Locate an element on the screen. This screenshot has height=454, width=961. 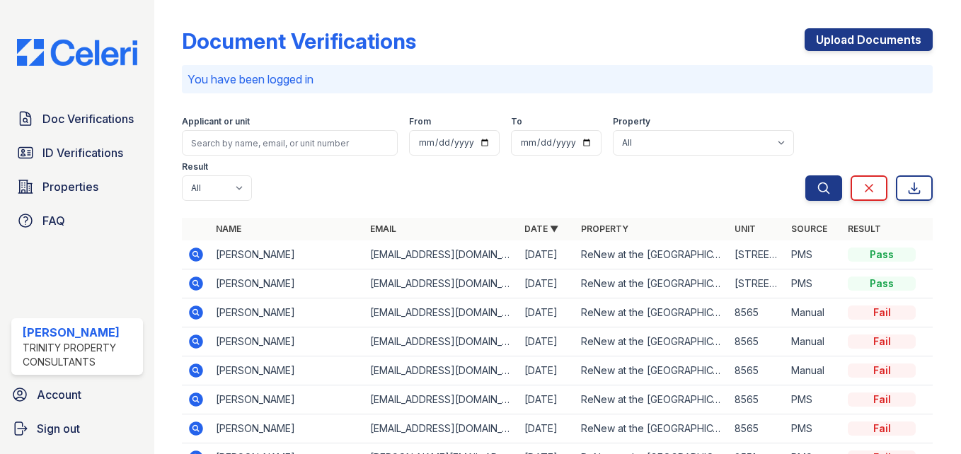
a: Date ▼ is located at coordinates (541, 229).